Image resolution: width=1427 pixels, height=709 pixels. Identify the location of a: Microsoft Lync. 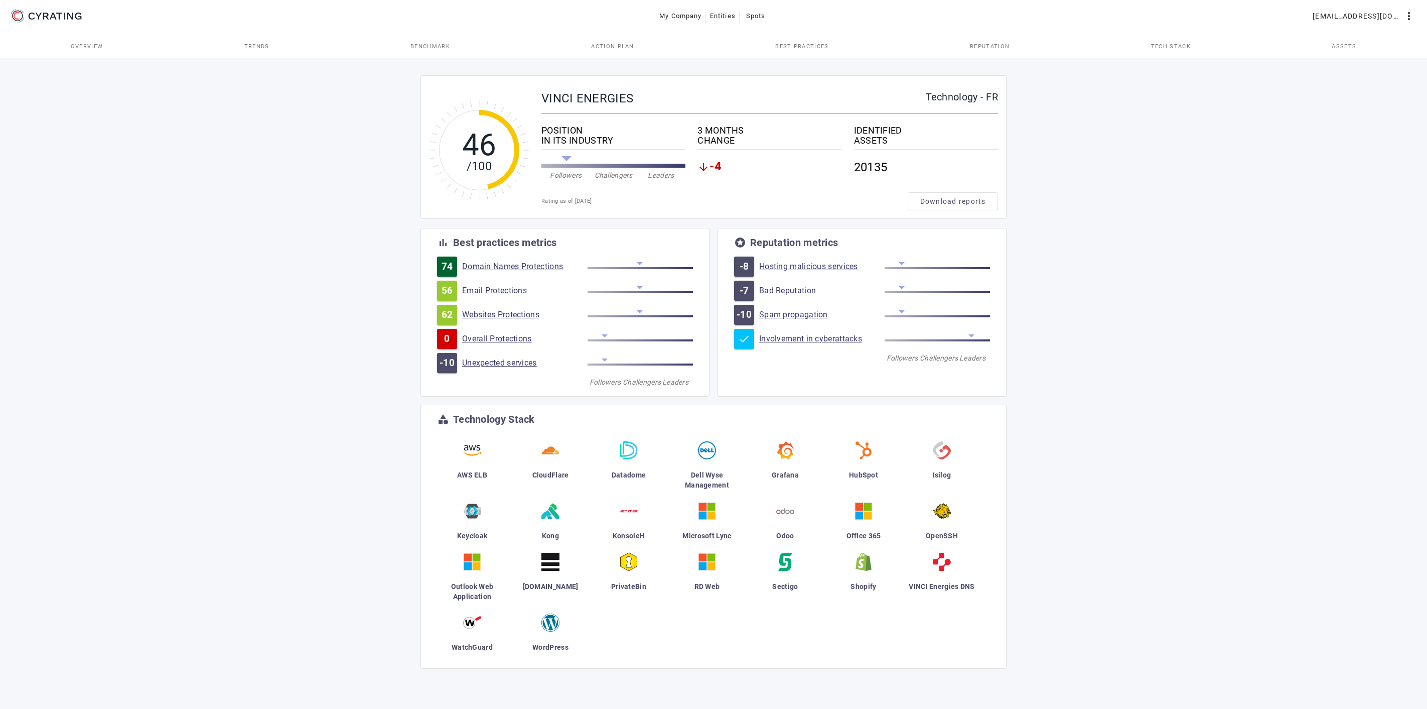
(707, 523).